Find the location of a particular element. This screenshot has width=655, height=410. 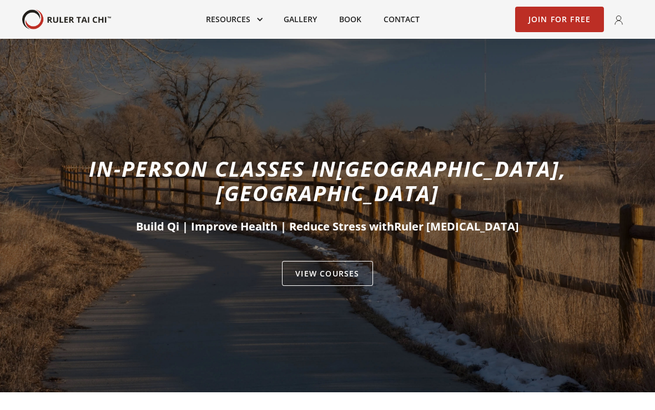

a: Book is located at coordinates (350, 19).